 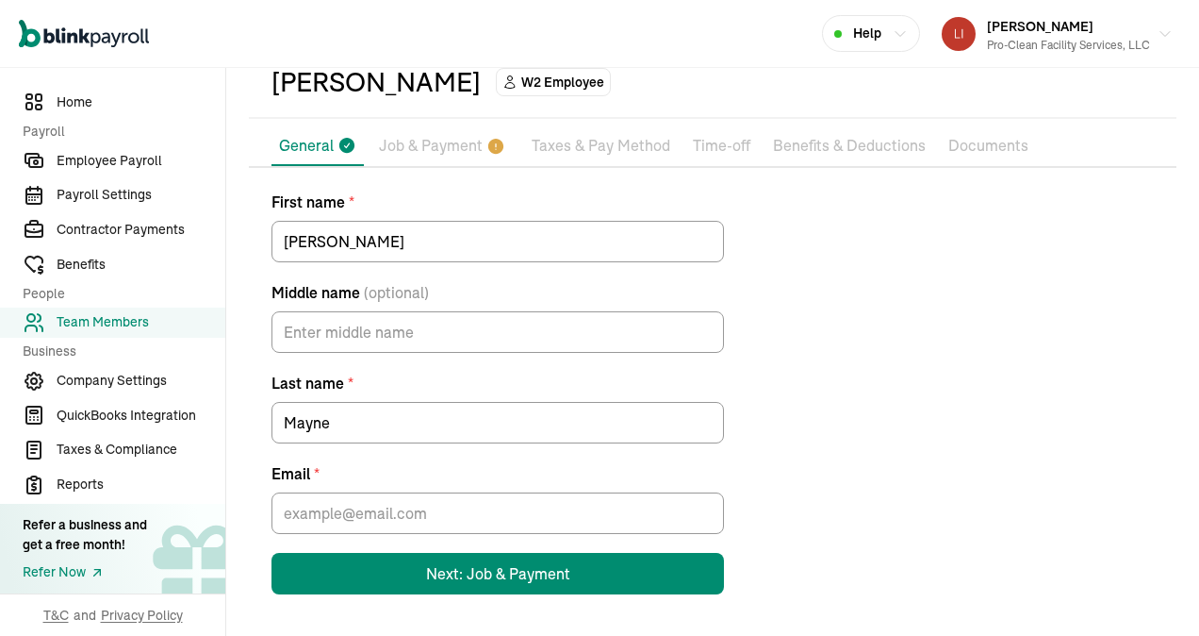 What do you see at coordinates (141, 484) in the screenshot?
I see `span: Reports` at bounding box center [141, 484].